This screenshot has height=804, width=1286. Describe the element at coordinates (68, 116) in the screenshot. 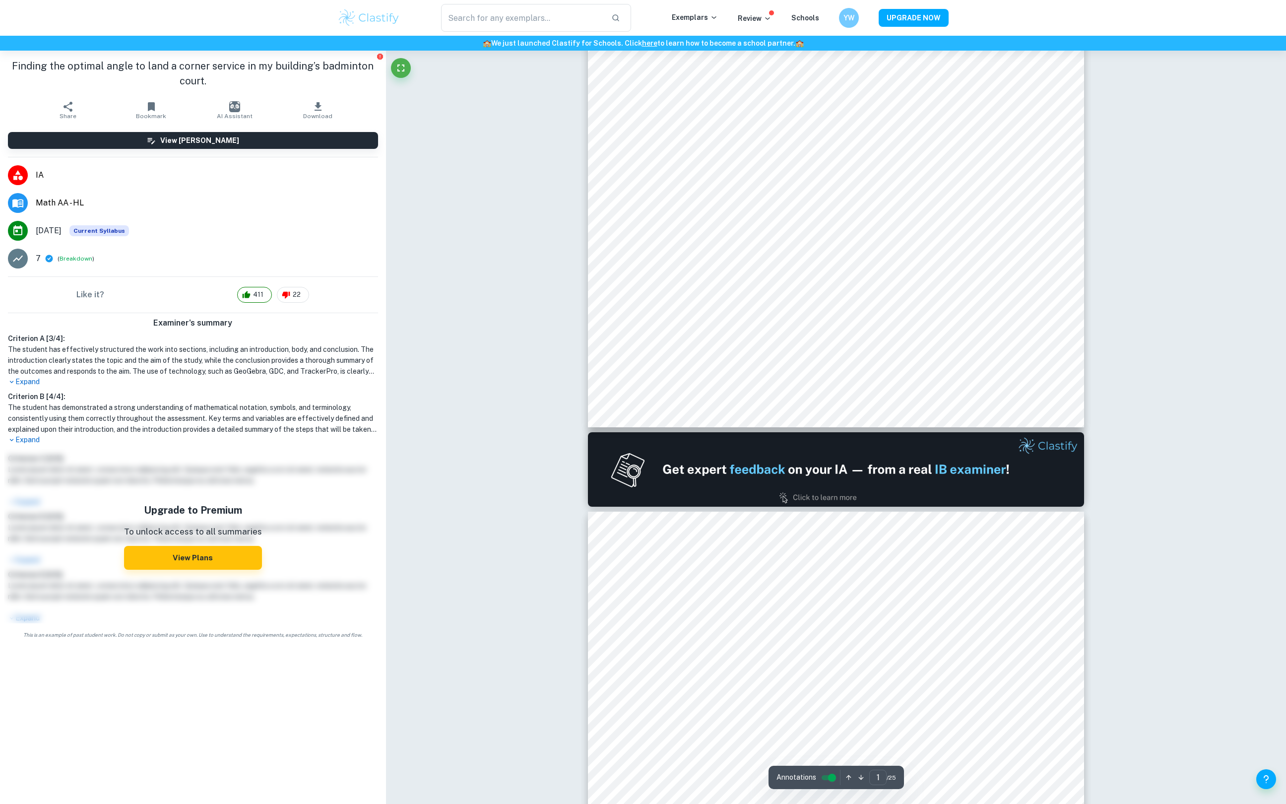

I see `span: Share` at that location.